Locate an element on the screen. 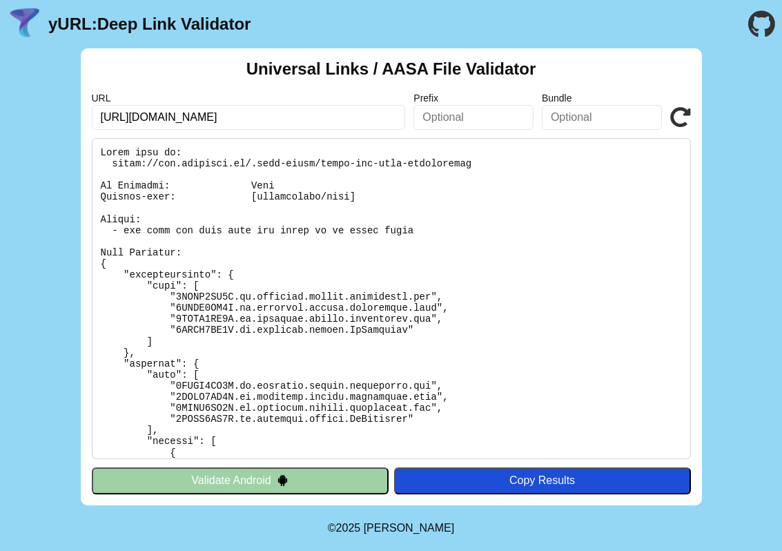 The height and width of the screenshot is (551, 782). button: Copy Results is located at coordinates (543, 481).